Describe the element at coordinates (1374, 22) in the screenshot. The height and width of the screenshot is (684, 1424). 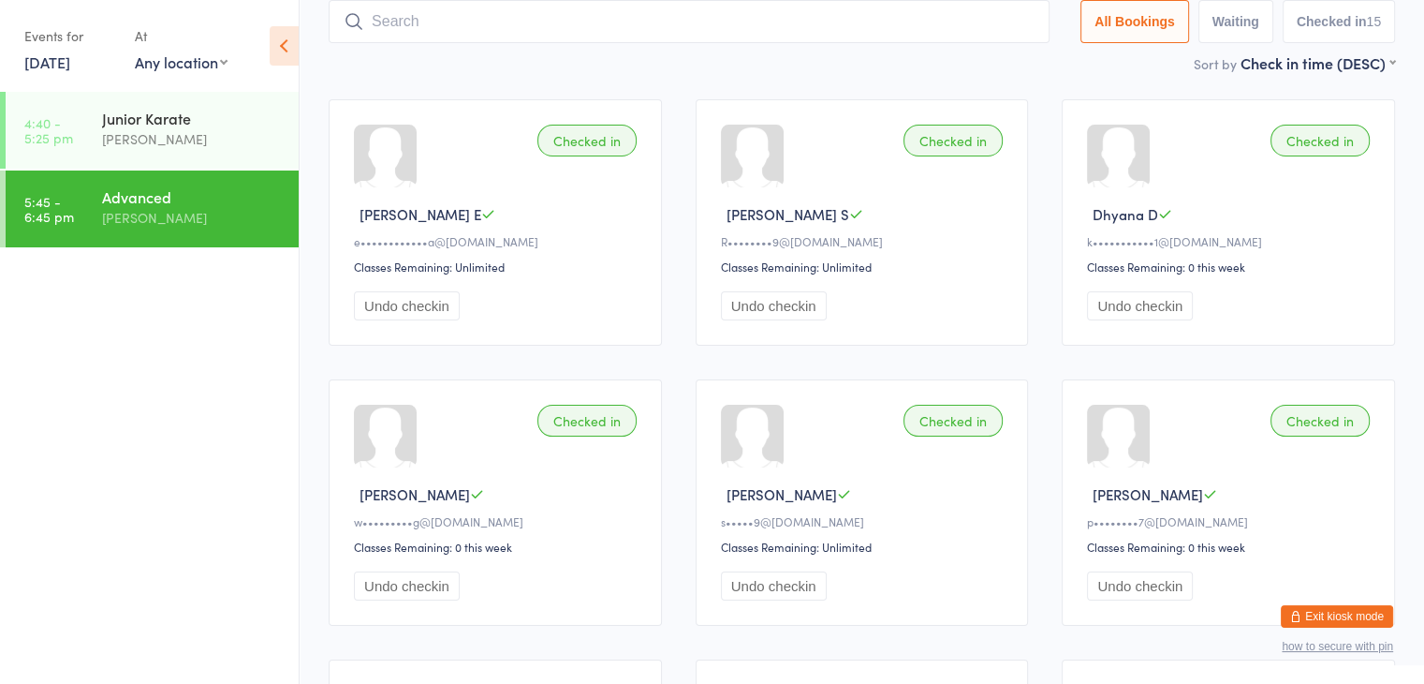
I see `div: 15` at that location.